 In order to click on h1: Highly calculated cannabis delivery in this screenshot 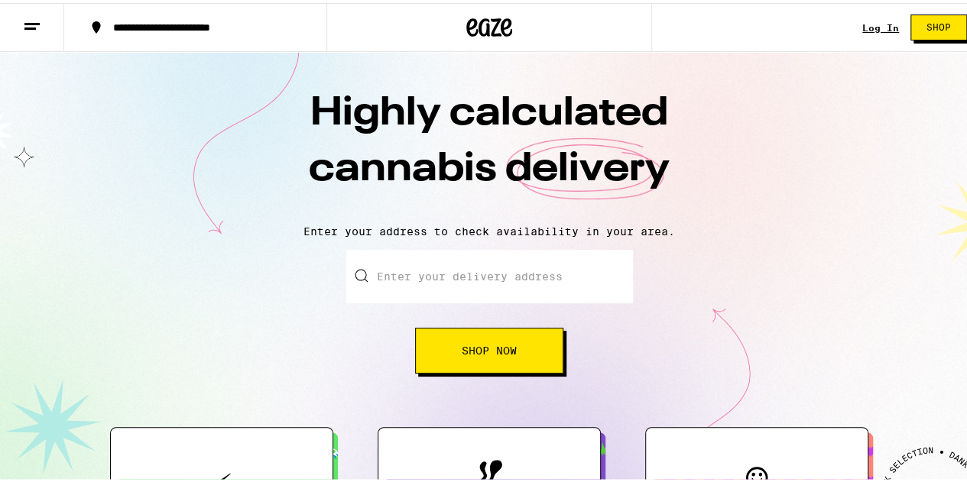, I will do `click(489, 147)`.